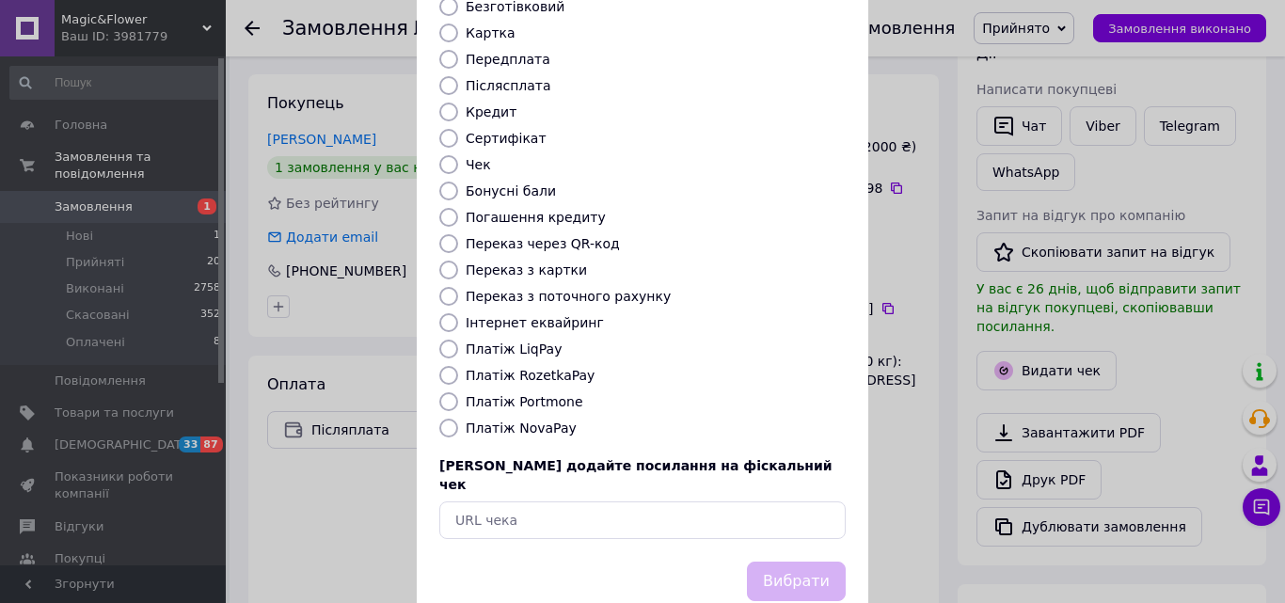  I want to click on input: URL чека, so click(642, 520).